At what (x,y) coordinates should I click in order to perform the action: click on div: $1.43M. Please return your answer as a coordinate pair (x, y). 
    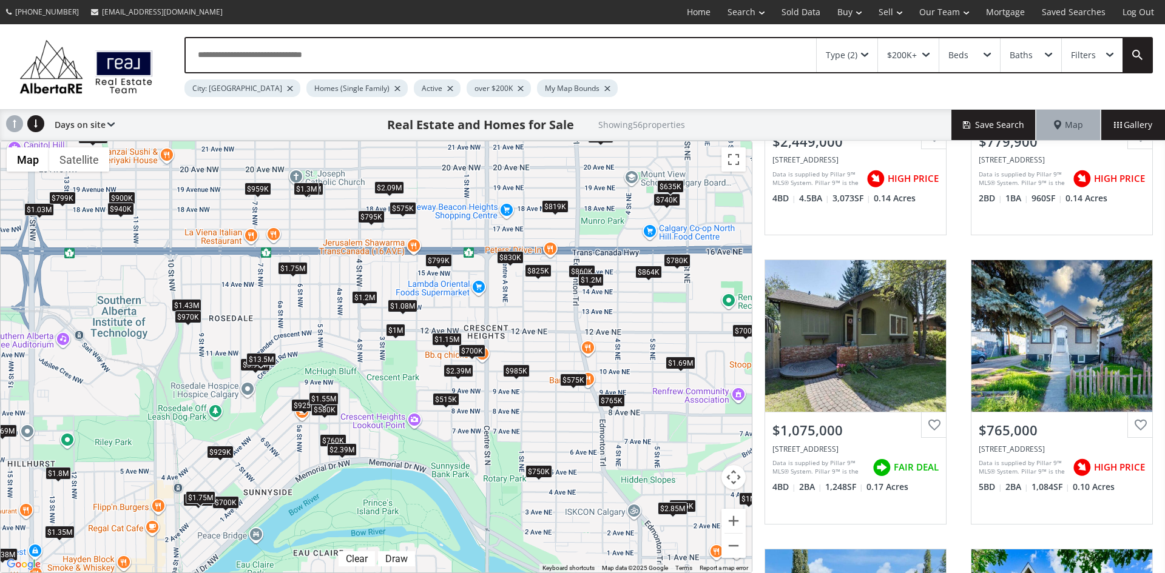
    Looking at the image, I should click on (186, 305).